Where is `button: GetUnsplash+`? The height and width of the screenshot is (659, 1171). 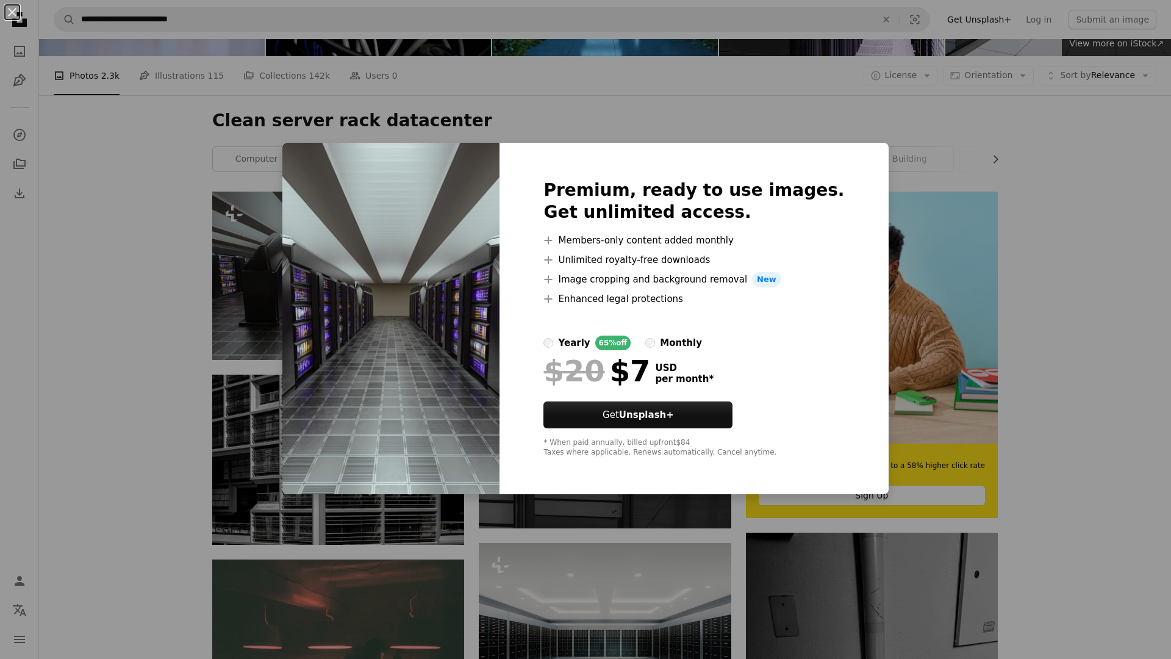
button: GetUnsplash+ is located at coordinates (638, 415).